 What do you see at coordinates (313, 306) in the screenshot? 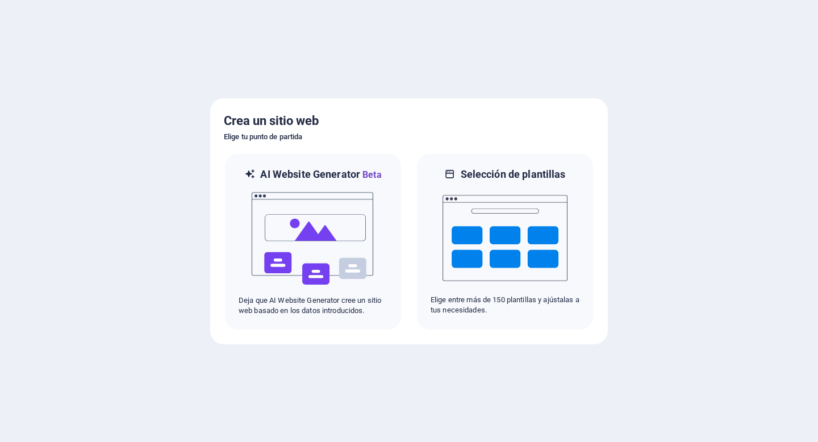
I see `p: Deja que AI Website Generator cree un sitio web basado en los datos introducidos.` at bounding box center [313, 306].